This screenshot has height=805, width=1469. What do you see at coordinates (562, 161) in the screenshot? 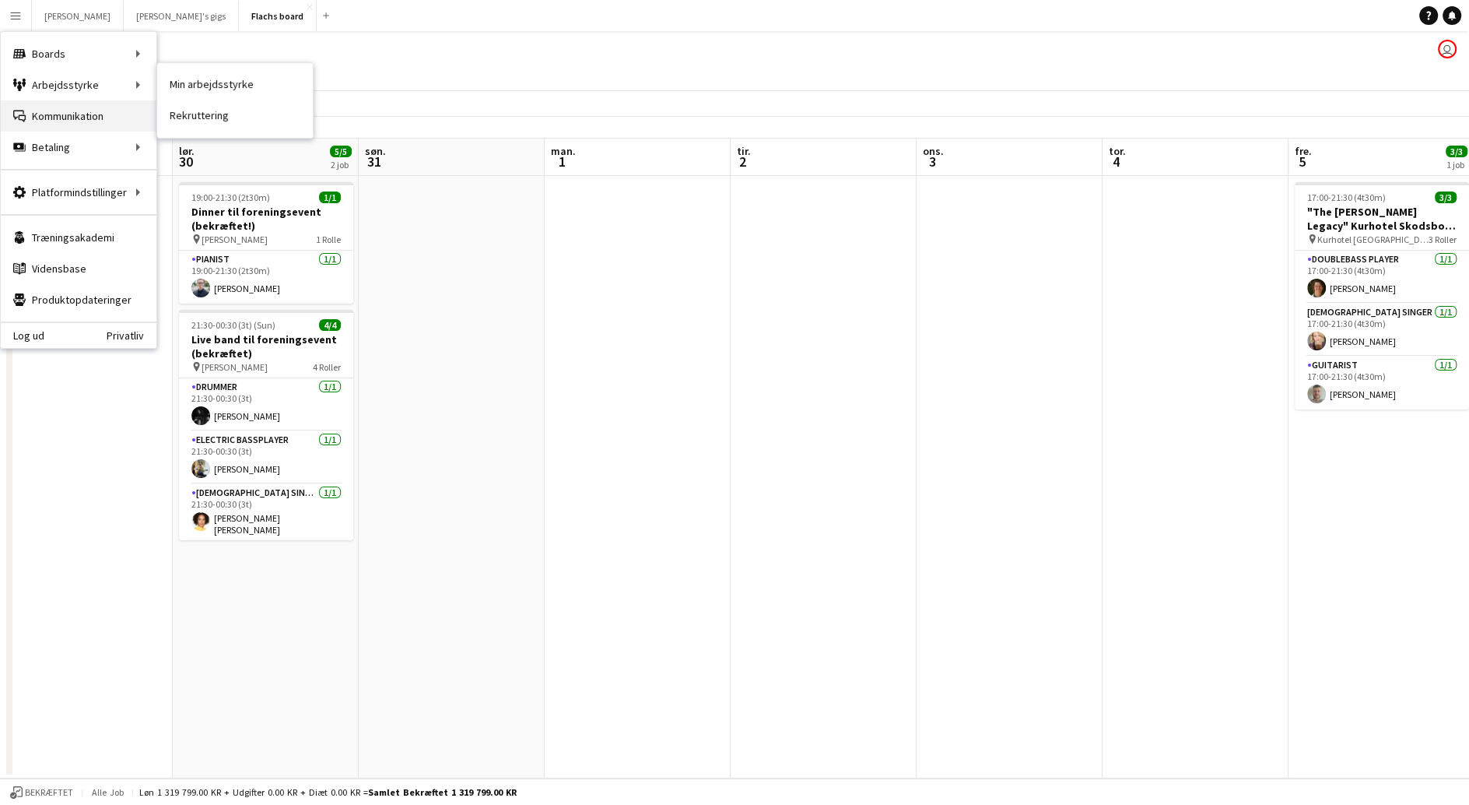
I see `span: 1` at bounding box center [562, 161].